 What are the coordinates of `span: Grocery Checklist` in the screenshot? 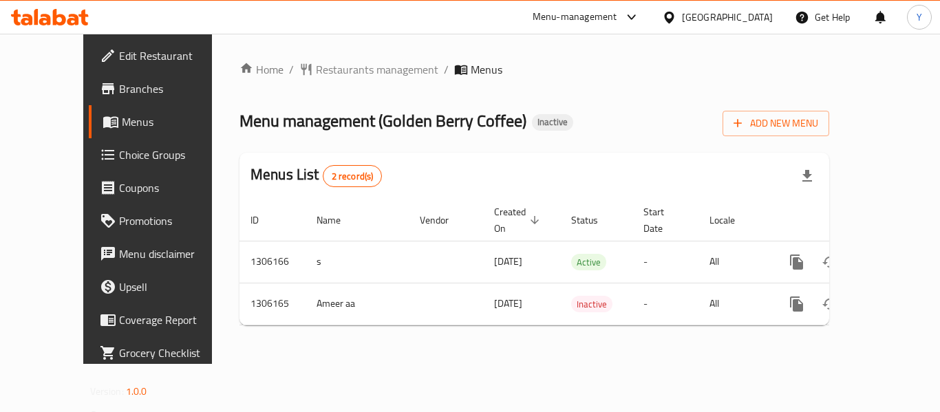 It's located at (174, 353).